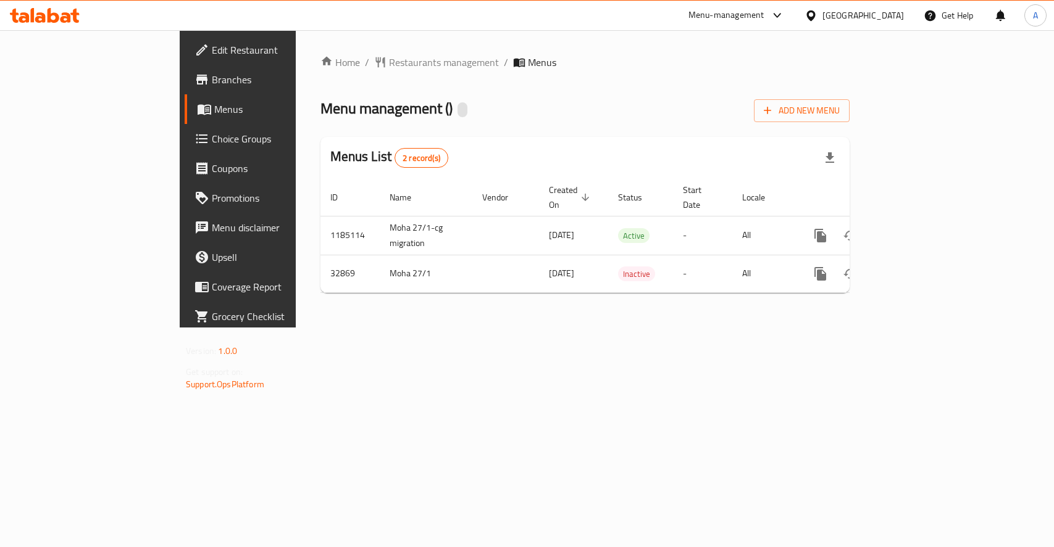 This screenshot has width=1054, height=547. I want to click on a: Upsell, so click(270, 257).